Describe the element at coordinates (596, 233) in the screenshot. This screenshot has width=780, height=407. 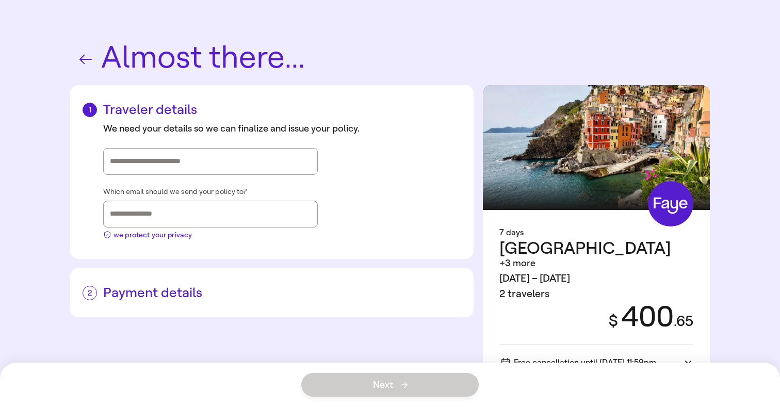
I see `div: 7 days` at that location.